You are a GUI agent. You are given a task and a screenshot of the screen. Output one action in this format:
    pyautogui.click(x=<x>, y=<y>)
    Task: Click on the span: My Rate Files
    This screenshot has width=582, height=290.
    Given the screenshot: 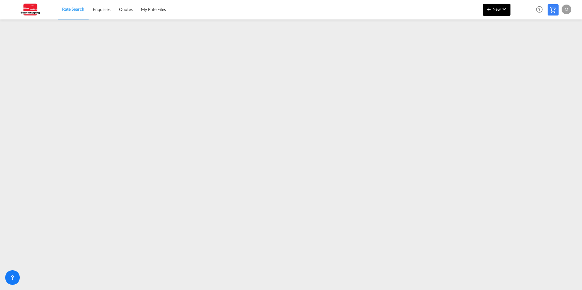 What is the action you would take?
    pyautogui.click(x=153, y=9)
    